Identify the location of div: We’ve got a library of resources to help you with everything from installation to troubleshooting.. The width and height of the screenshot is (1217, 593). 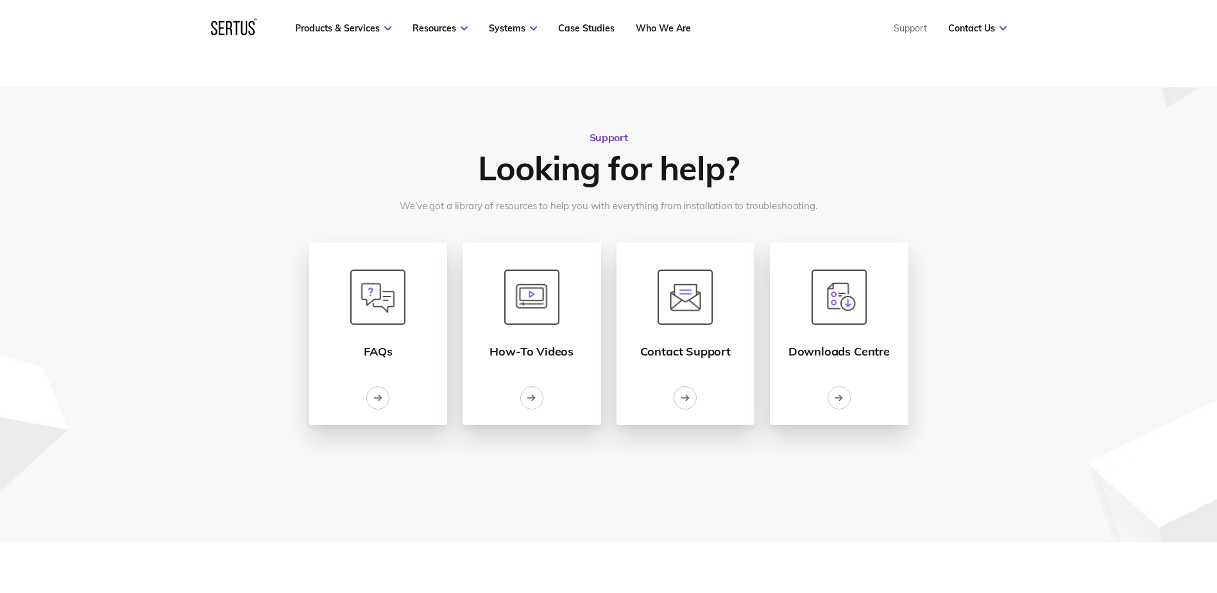
(608, 206).